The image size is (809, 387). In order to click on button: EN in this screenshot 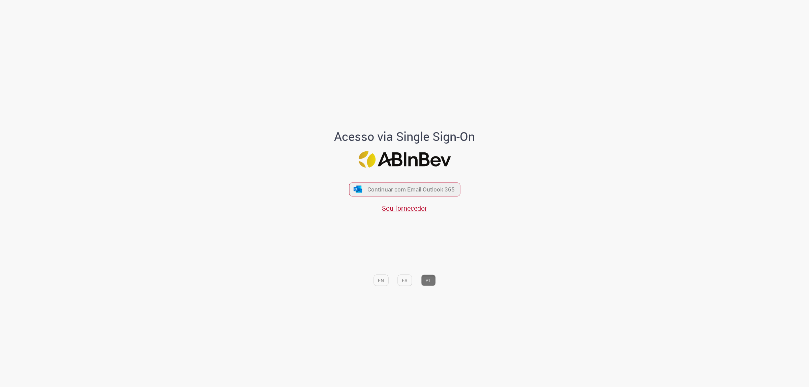, I will do `click(381, 280)`.